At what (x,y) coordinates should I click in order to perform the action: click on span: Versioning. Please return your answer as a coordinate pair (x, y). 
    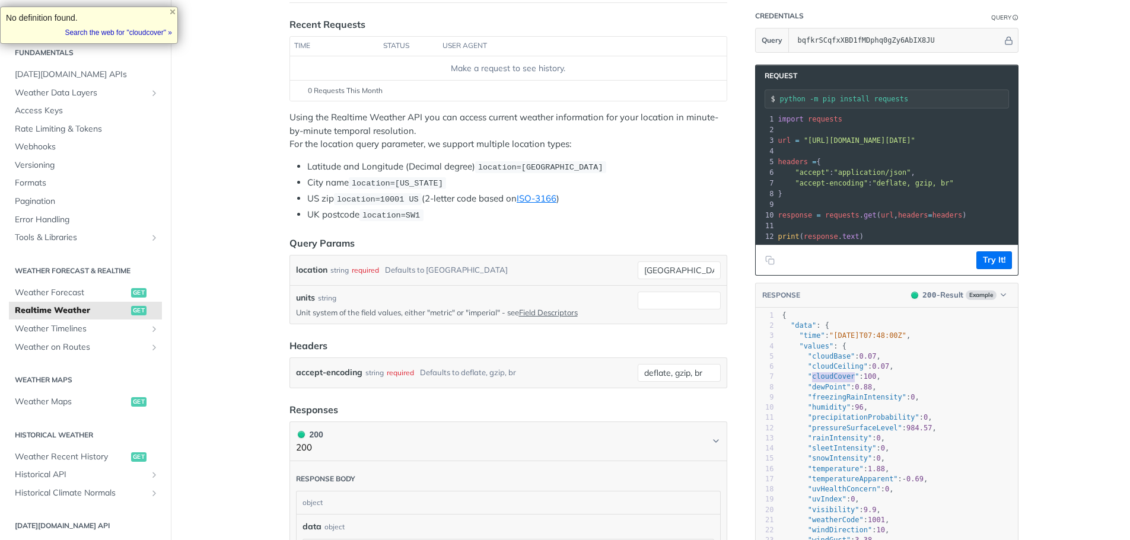
    Looking at the image, I should click on (87, 166).